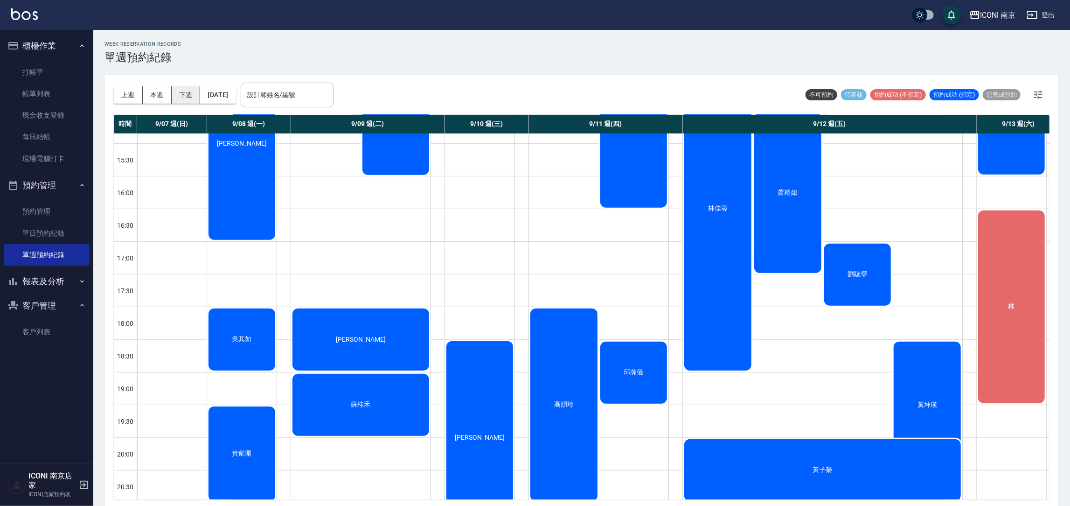 Image resolution: width=1070 pixels, height=506 pixels. What do you see at coordinates (17, 485) in the screenshot?
I see `img: Person` at bounding box center [17, 485].